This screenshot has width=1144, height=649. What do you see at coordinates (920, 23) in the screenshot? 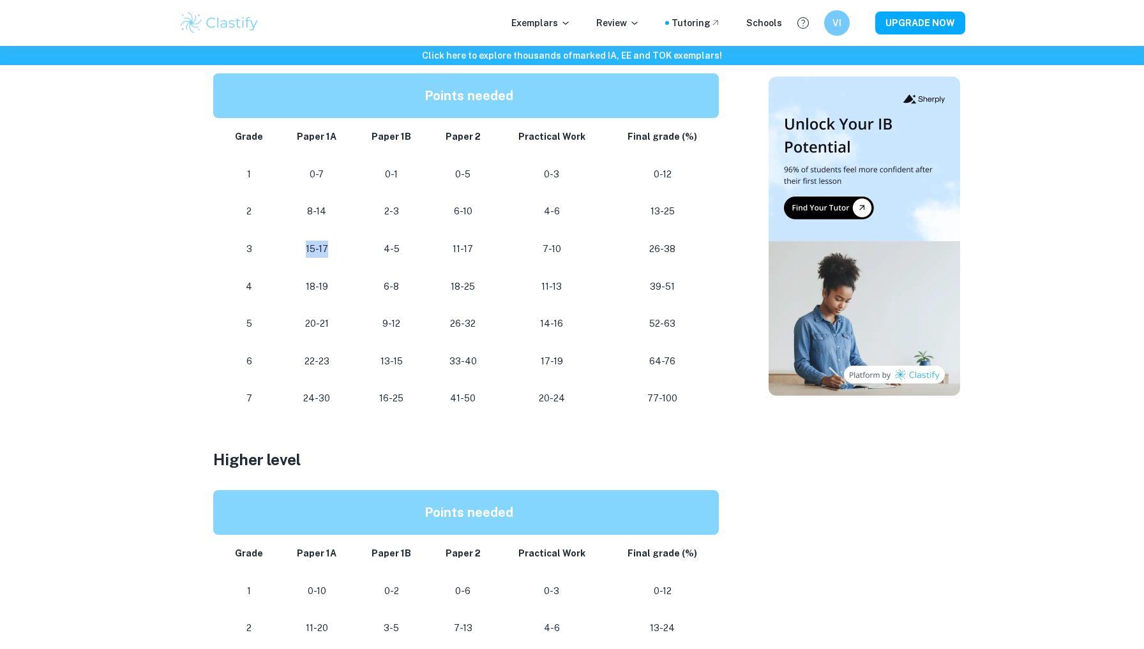
I see `button: UPGRADE NOW` at bounding box center [920, 23].